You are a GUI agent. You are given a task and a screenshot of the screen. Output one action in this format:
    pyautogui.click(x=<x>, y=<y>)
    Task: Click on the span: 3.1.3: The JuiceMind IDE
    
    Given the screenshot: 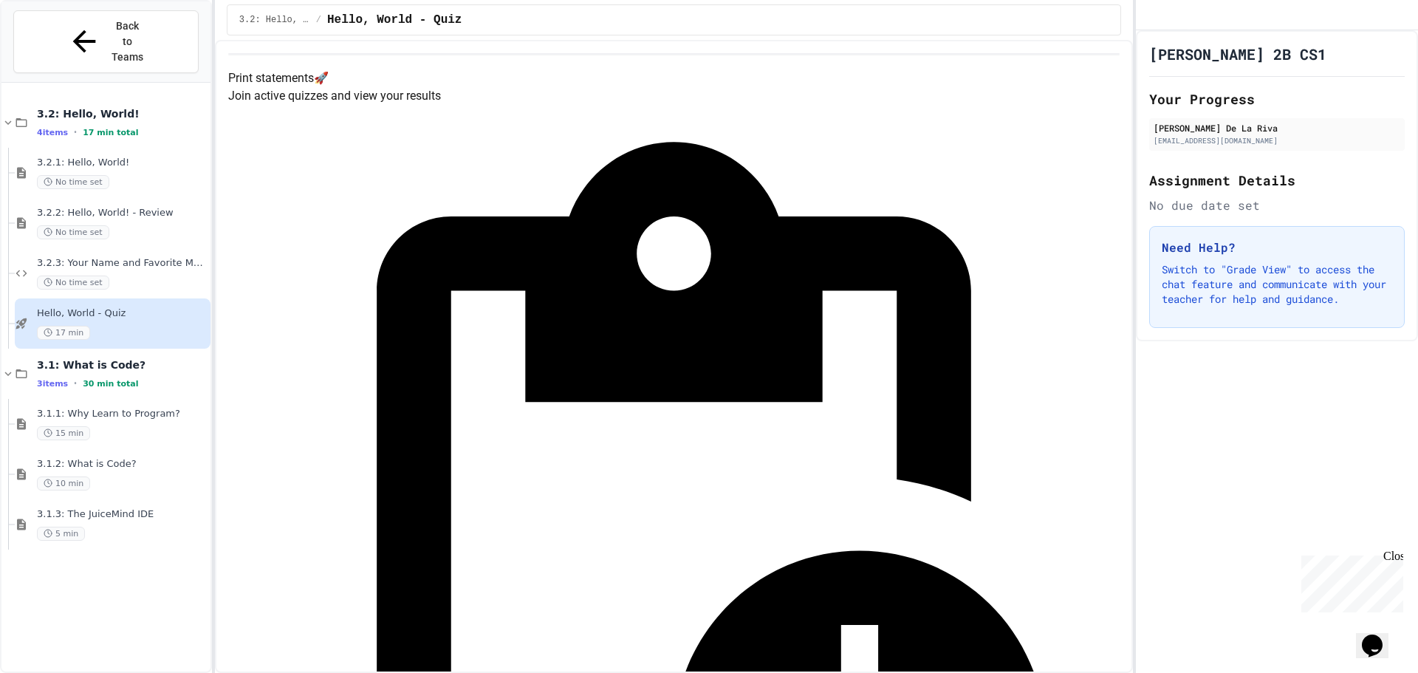 What is the action you would take?
    pyautogui.click(x=122, y=514)
    